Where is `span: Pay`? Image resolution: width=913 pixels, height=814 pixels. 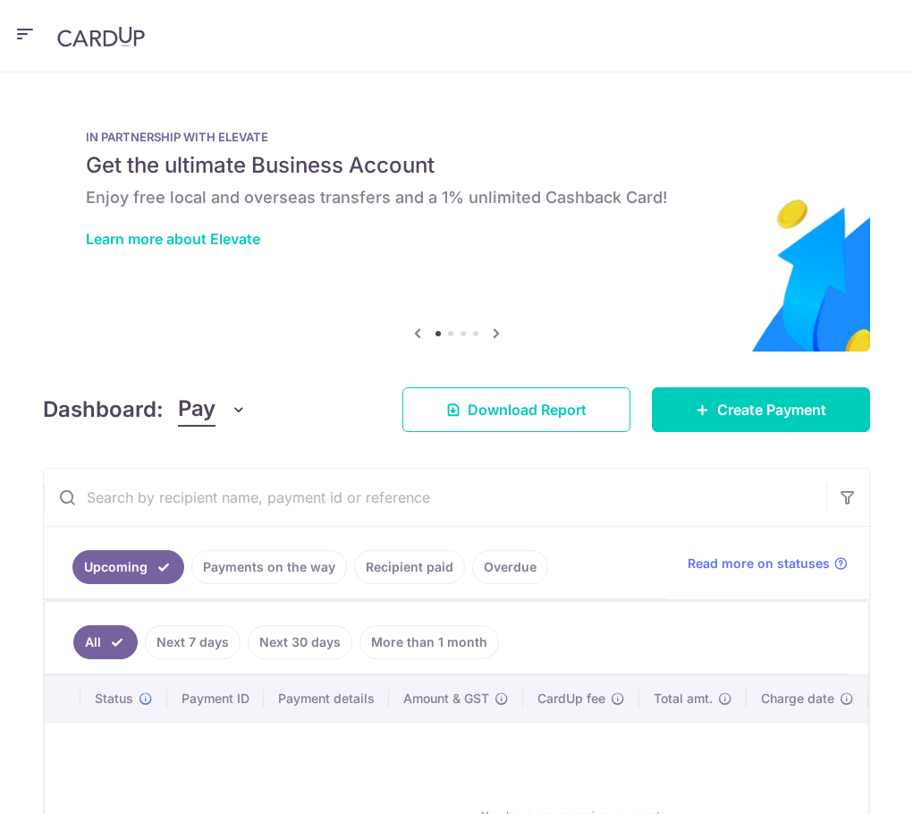
span: Pay is located at coordinates (197, 410).